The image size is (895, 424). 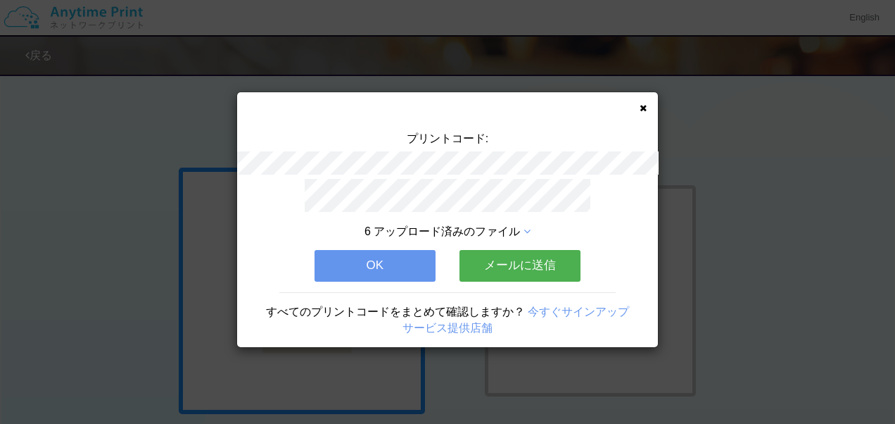 What do you see at coordinates (448, 327) in the screenshot?
I see `a: サービス提供店舗` at bounding box center [448, 327].